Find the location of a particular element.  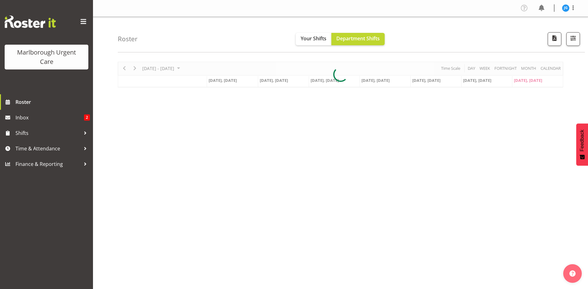

img: josephine-godinez11850.jpg is located at coordinates (566, 8).